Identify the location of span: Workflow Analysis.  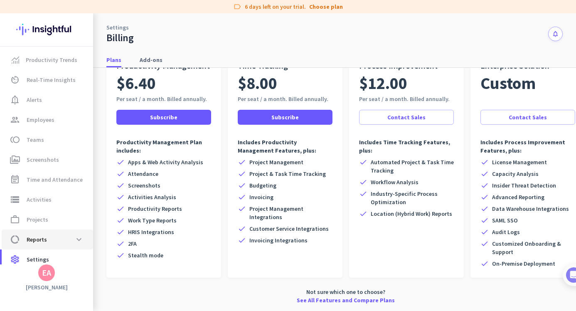
(395, 182).